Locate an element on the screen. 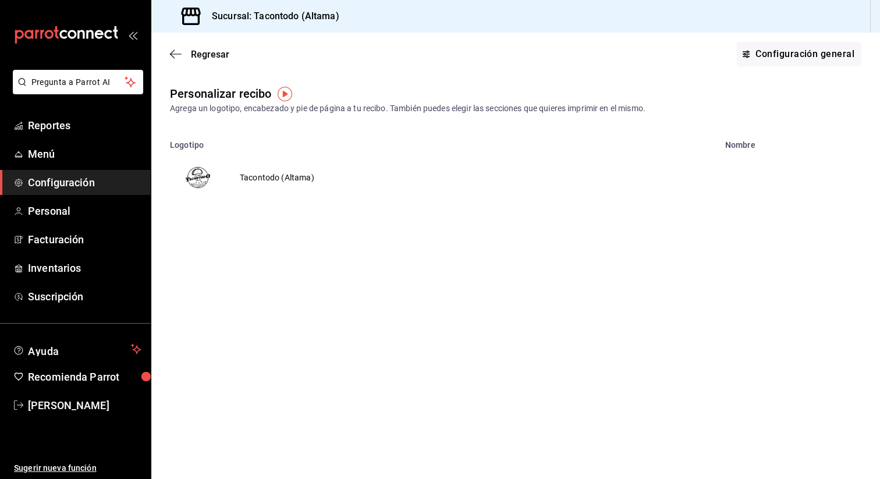 The width and height of the screenshot is (880, 479). th: Nombre is located at coordinates (799, 141).